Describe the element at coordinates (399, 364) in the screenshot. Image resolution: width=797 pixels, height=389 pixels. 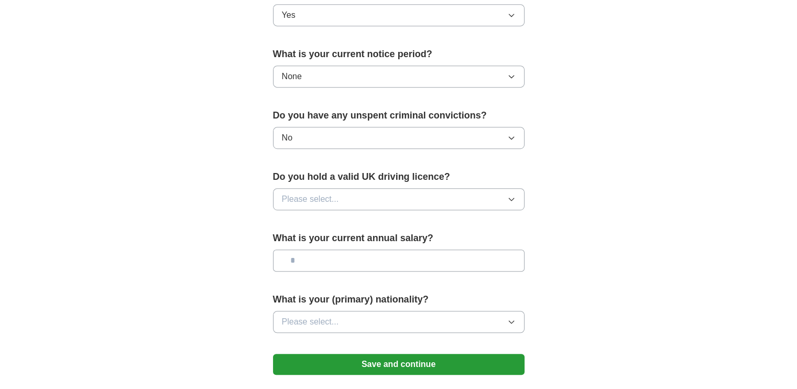
I see `button: Save and continue` at that location.